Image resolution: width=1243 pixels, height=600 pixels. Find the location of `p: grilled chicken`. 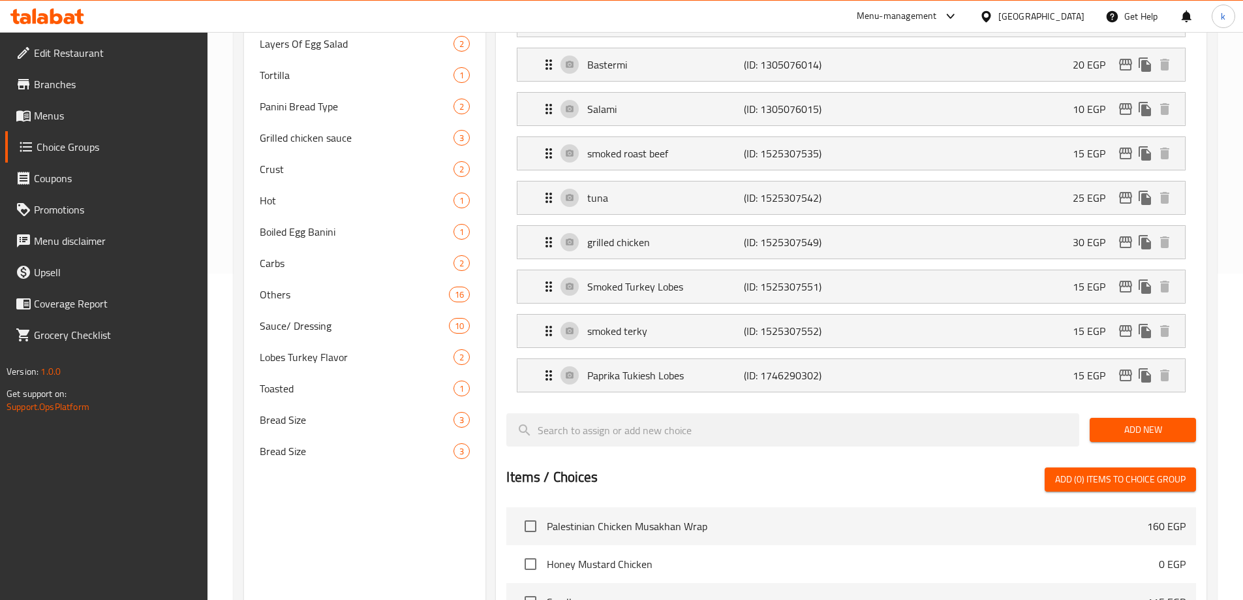

p: grilled chicken is located at coordinates (665, 242).